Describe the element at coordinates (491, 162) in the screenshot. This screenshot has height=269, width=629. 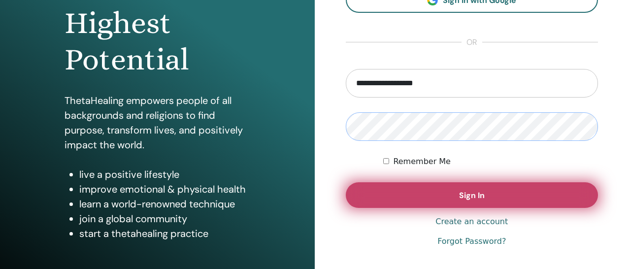
I see `div: Keep me authenticated indefinitely or until I manually logout` at that location.